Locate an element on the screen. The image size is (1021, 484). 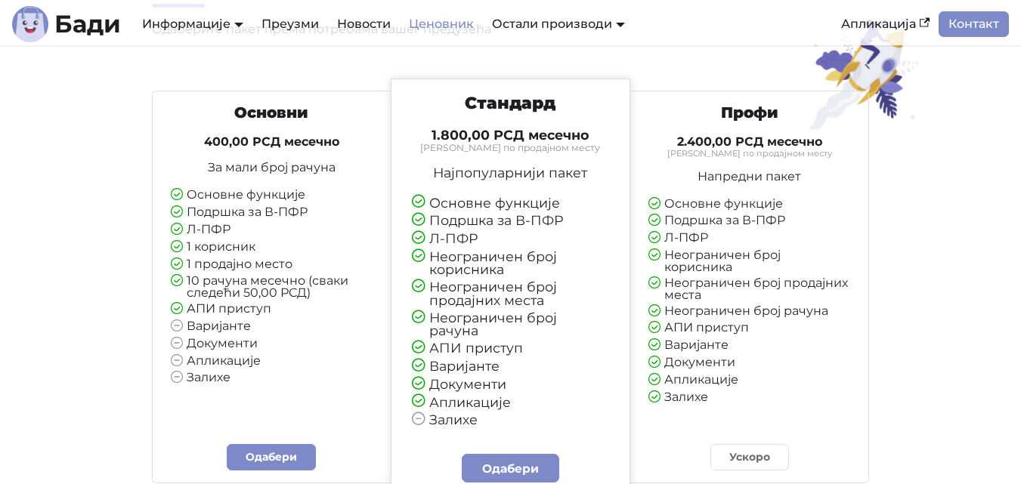
h3: Основни is located at coordinates (271, 113).